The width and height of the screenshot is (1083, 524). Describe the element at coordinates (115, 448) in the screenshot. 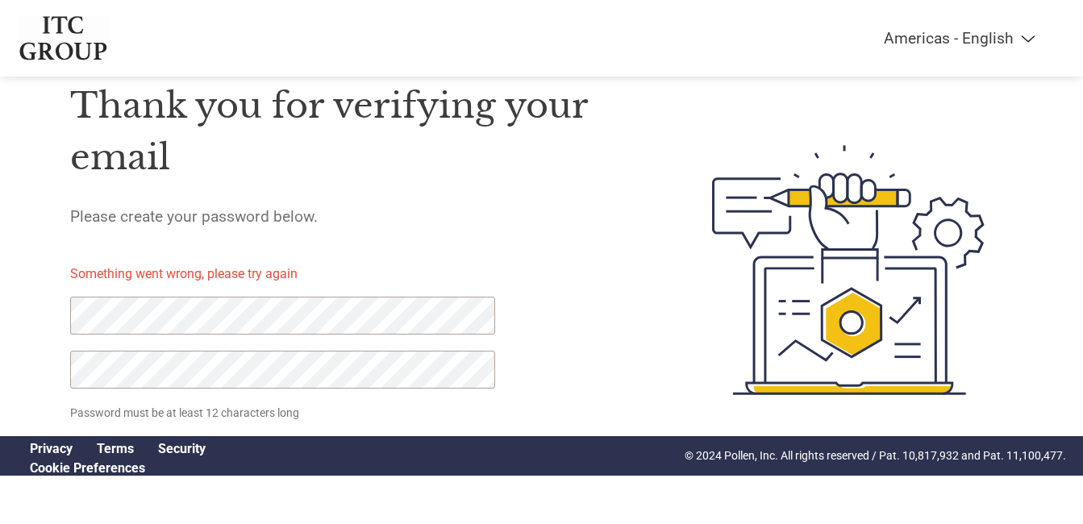

I see `a: Terms` at that location.